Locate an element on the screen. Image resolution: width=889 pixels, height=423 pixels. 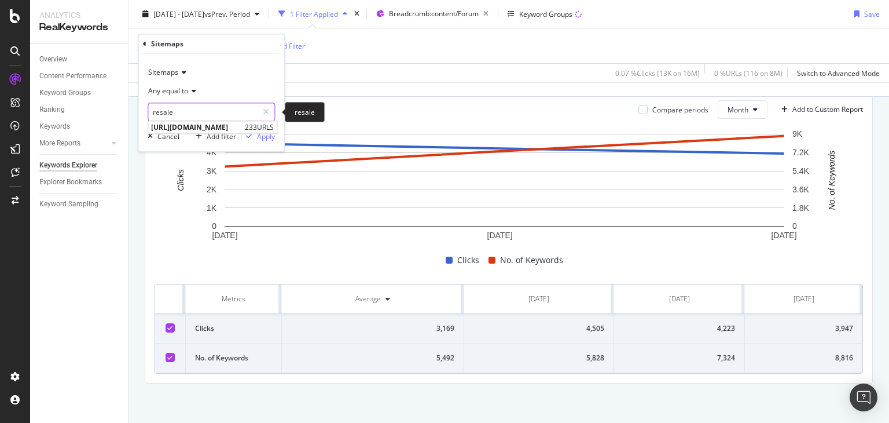
div: 5,828 is located at coordinates (539, 358).